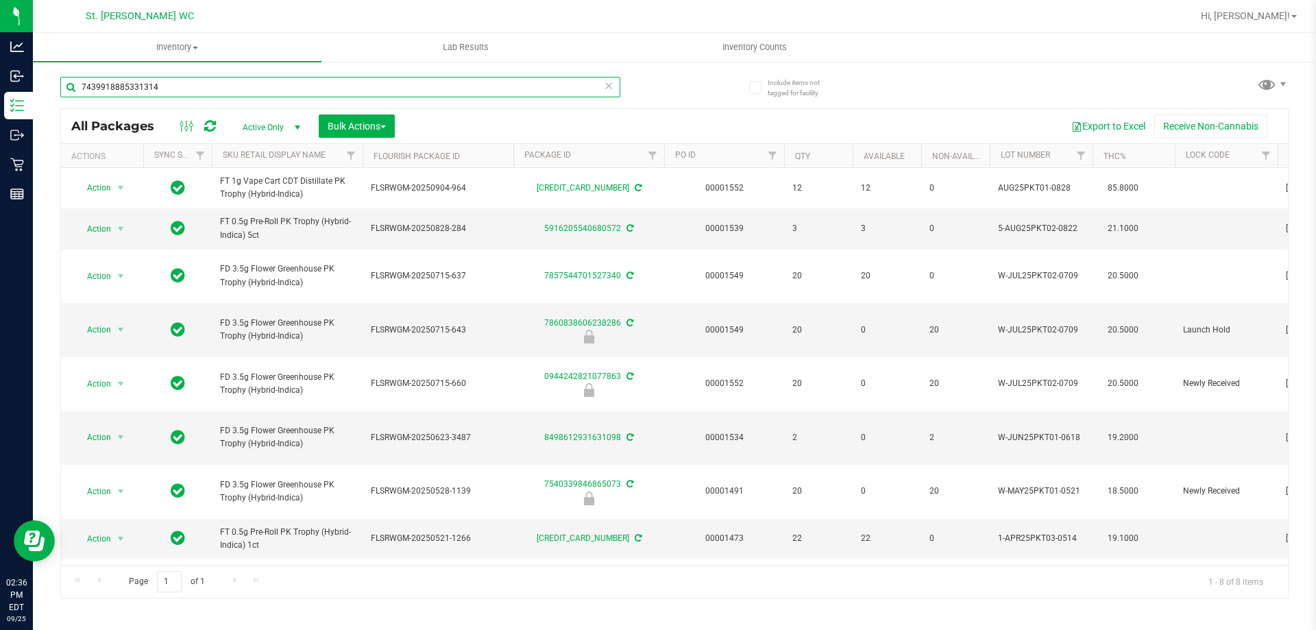 This screenshot has height=630, width=1316. Describe the element at coordinates (1041, 538) in the screenshot. I see `span: 1-APR25PKT03-0514` at that location.